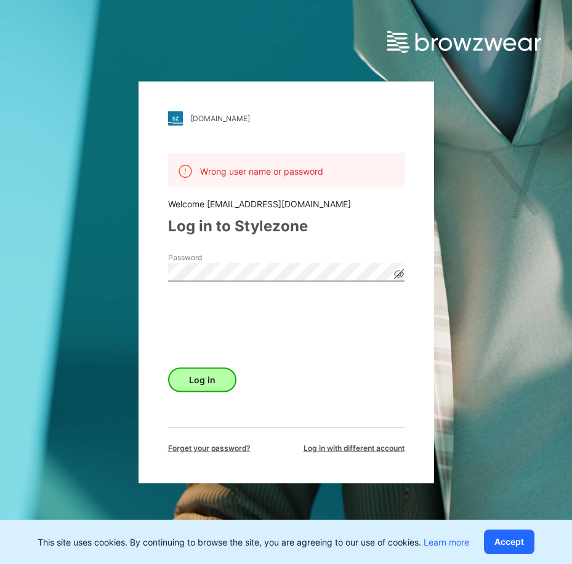 This screenshot has width=572, height=564. Describe the element at coordinates (446, 542) in the screenshot. I see `a: Learn more` at that location.